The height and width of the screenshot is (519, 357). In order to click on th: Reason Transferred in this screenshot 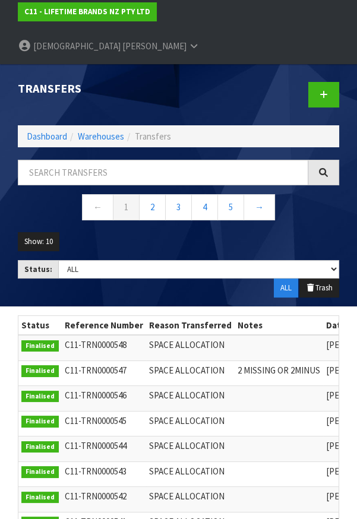, I will do `click(190, 326)`.